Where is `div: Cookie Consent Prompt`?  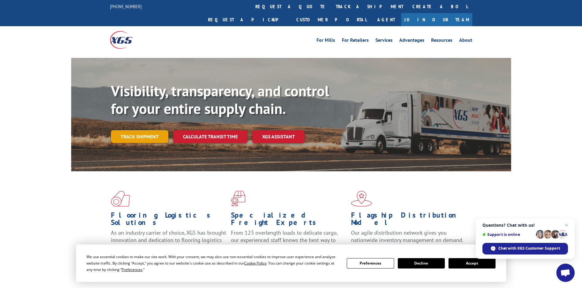
div: Cookie Consent Prompt is located at coordinates (291, 263).